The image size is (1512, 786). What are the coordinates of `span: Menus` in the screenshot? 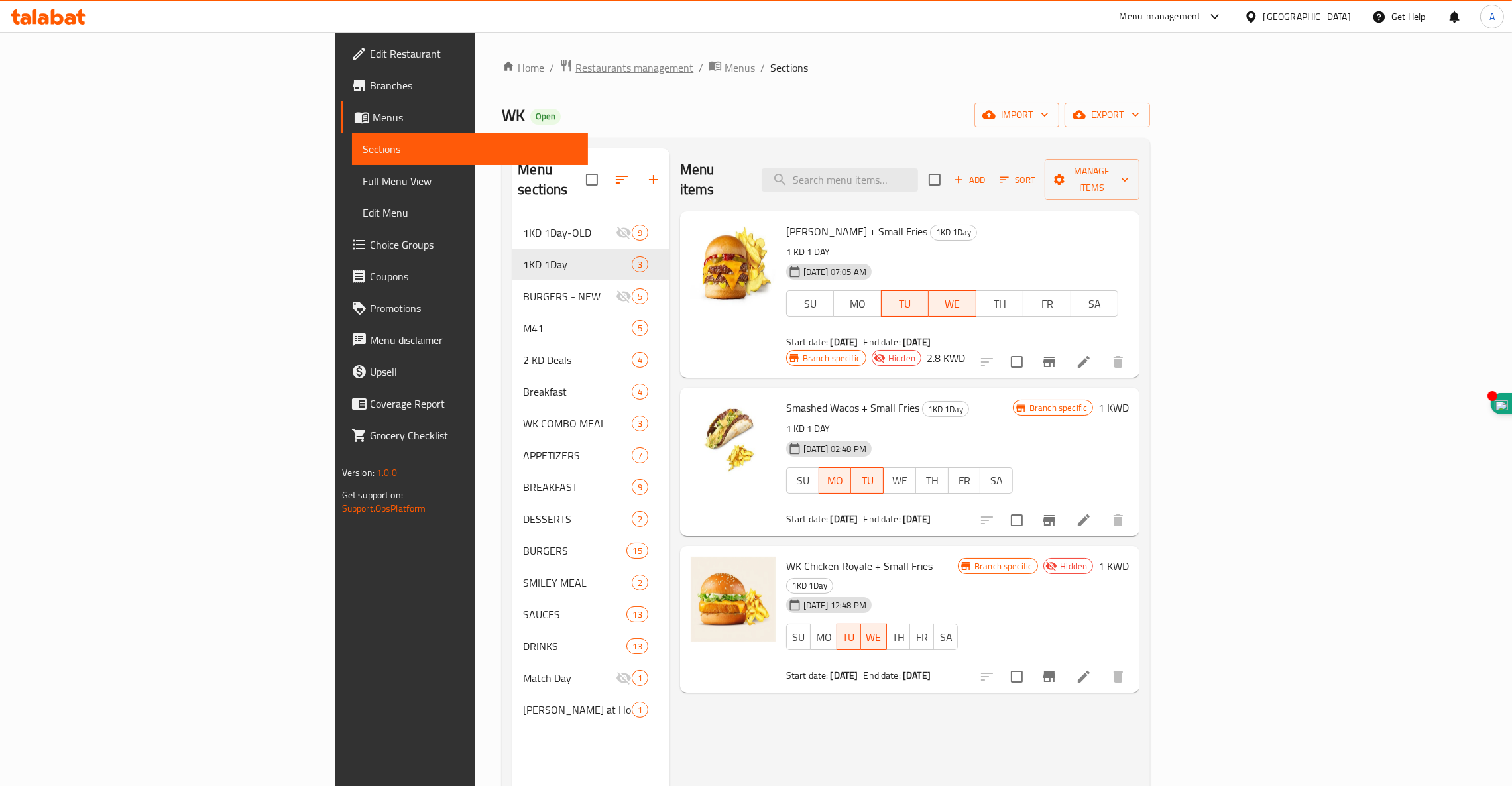 It's located at (475, 117).